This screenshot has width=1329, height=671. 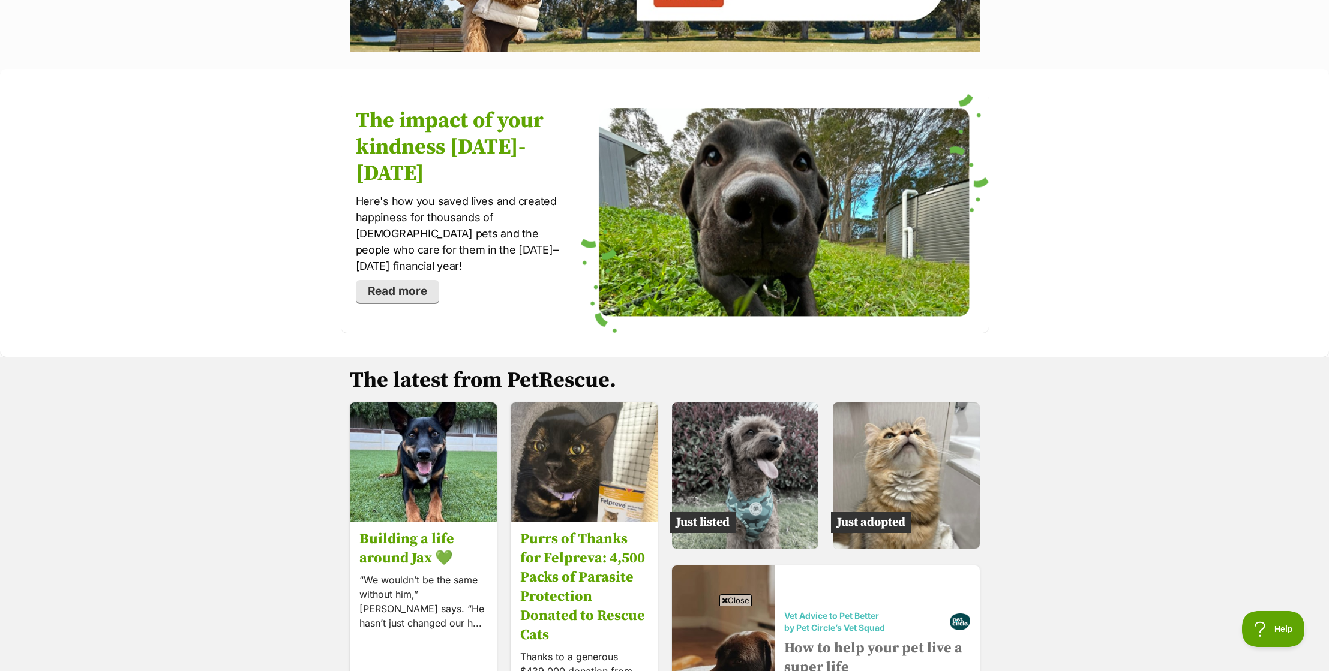 I want to click on h2: The latest from PetRescue., so click(x=665, y=381).